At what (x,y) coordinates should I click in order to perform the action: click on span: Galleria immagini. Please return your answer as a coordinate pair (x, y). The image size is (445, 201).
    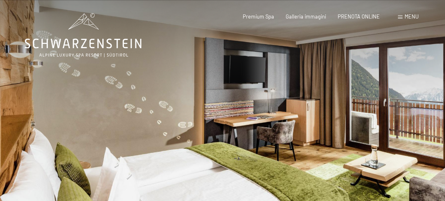
    Looking at the image, I should click on (306, 17).